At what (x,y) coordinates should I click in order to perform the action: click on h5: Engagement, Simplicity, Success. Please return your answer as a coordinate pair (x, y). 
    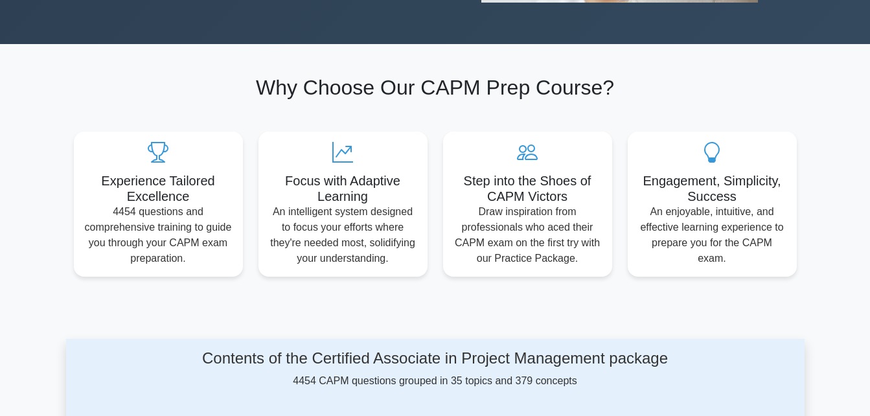
    Looking at the image, I should click on (712, 189).